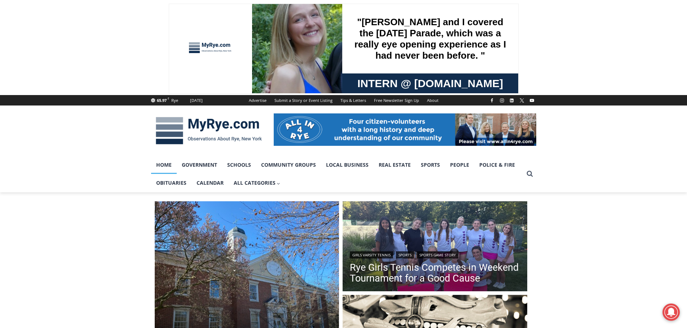  Describe the element at coordinates (502, 101) in the screenshot. I see `a: Instagram` at that location.